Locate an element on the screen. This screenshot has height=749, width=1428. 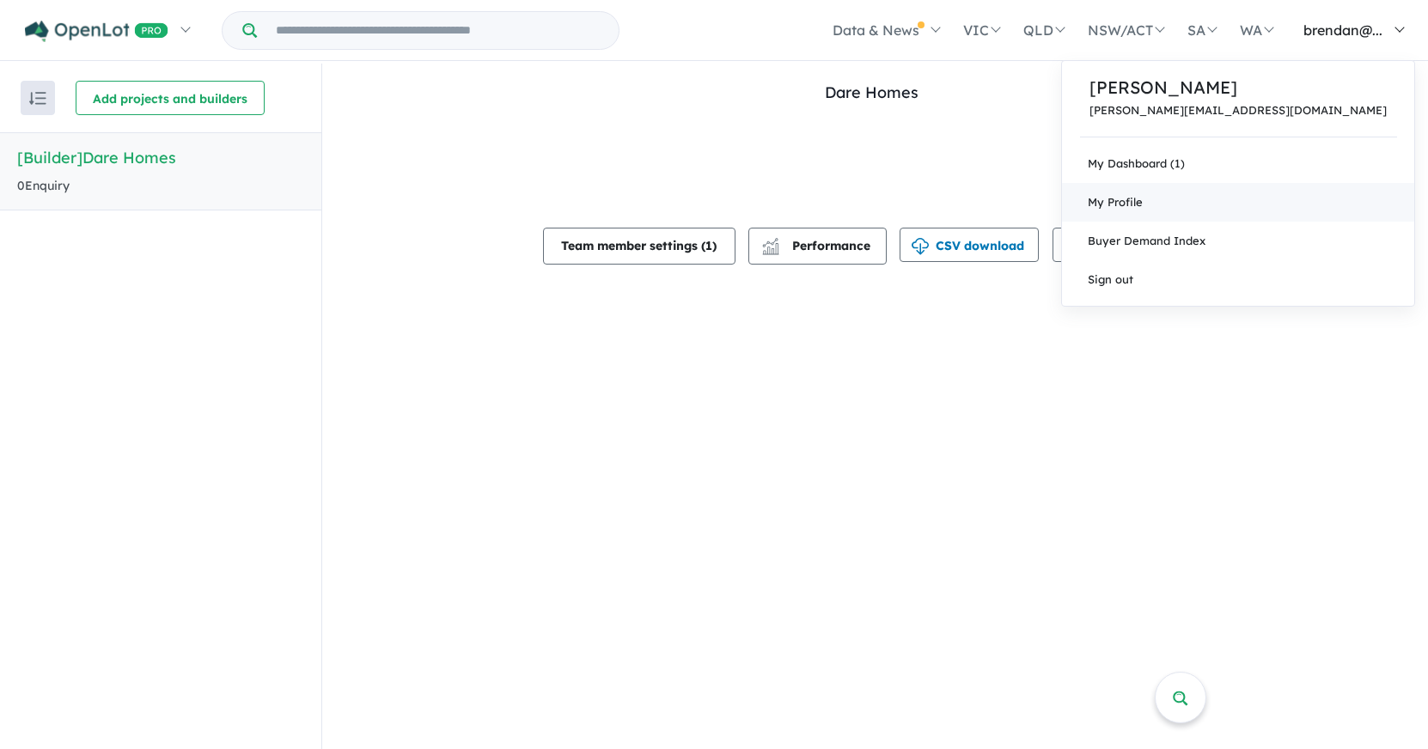
span: Performance is located at coordinates (817, 246).